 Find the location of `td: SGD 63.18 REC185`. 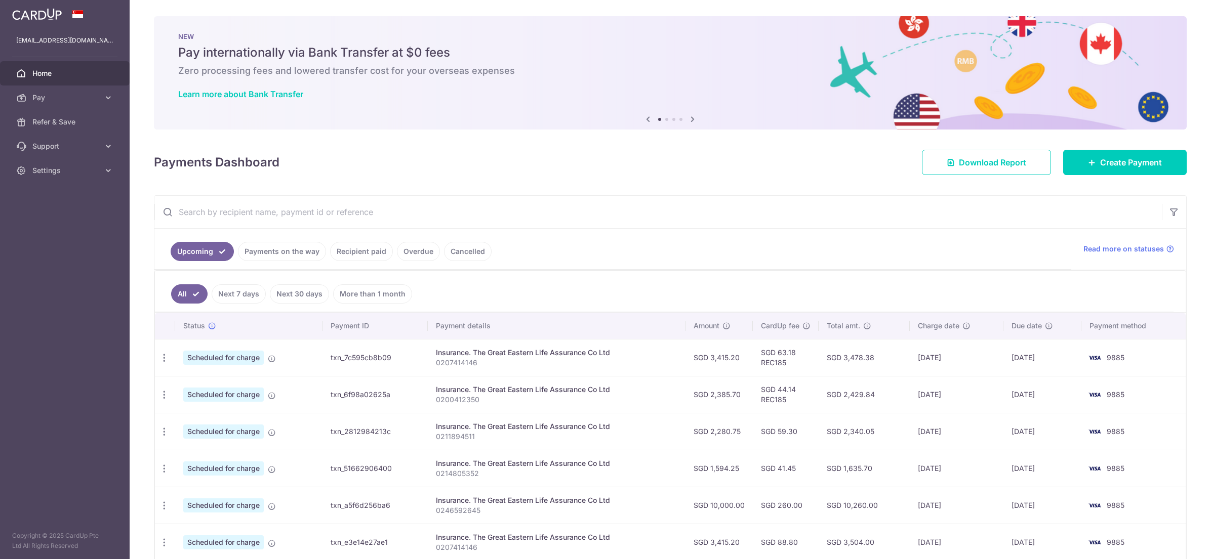

td: SGD 63.18 REC185 is located at coordinates (785, 357).